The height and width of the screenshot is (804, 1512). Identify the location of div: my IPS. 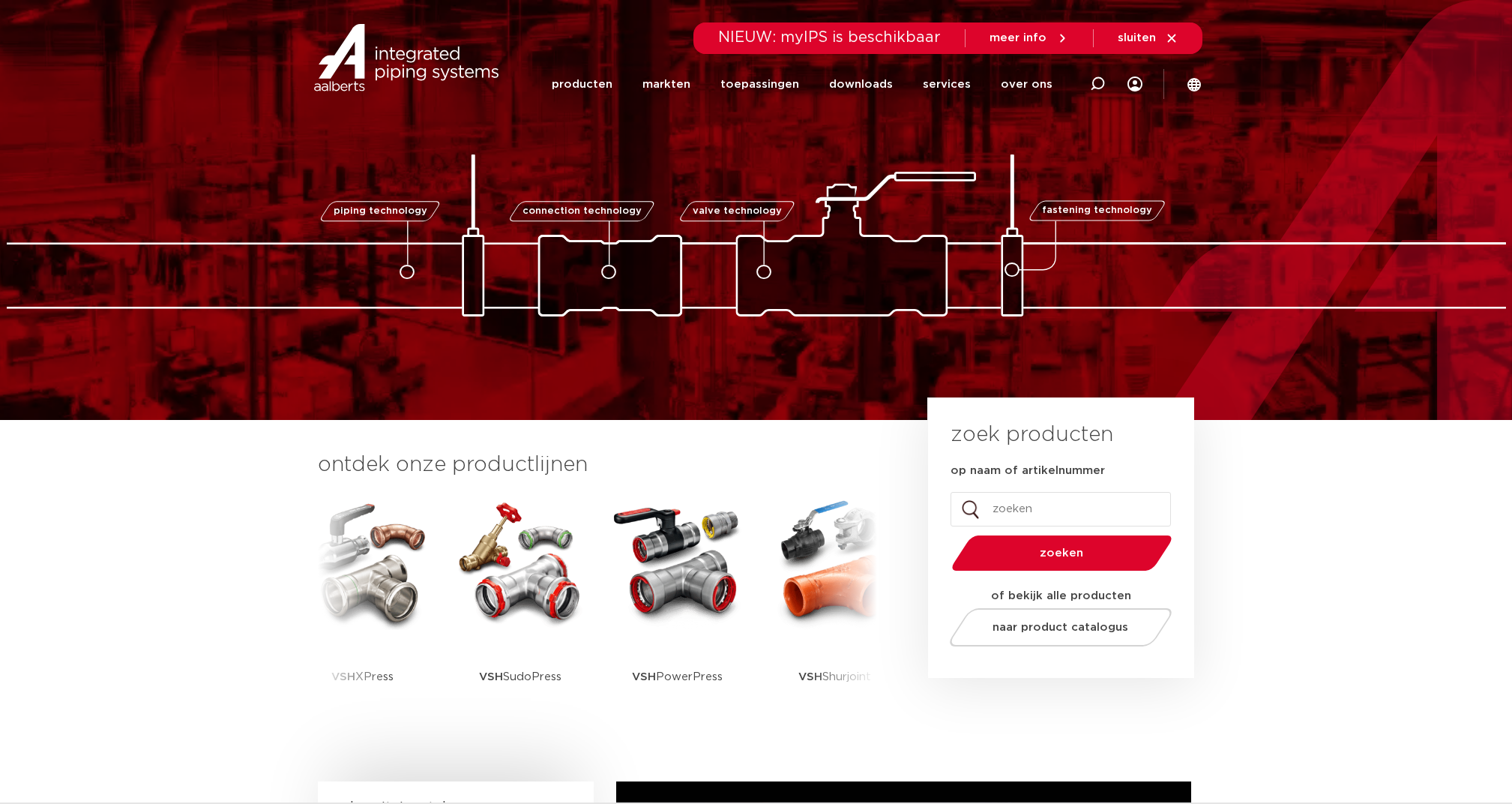
(1135, 84).